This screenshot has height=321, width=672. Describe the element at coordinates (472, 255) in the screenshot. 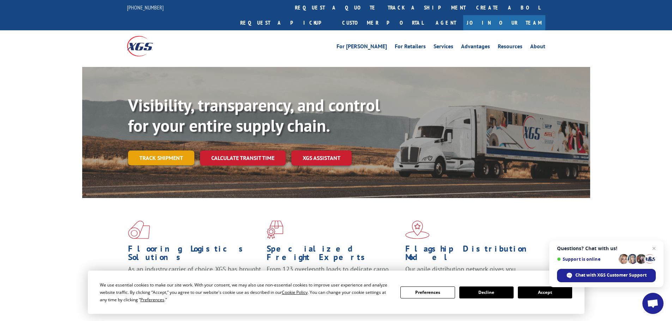

I see `h1: Flagship Distribution Model` at that location.